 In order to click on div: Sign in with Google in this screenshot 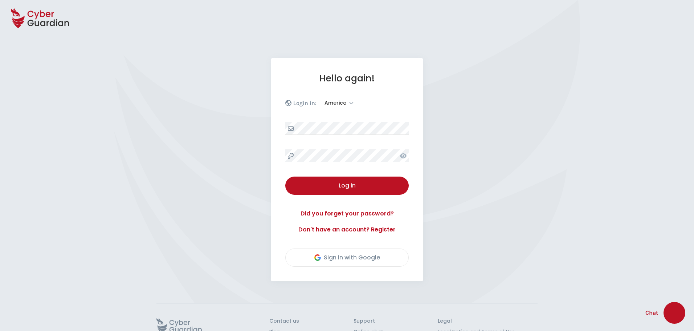, I will do `click(347, 257)`.